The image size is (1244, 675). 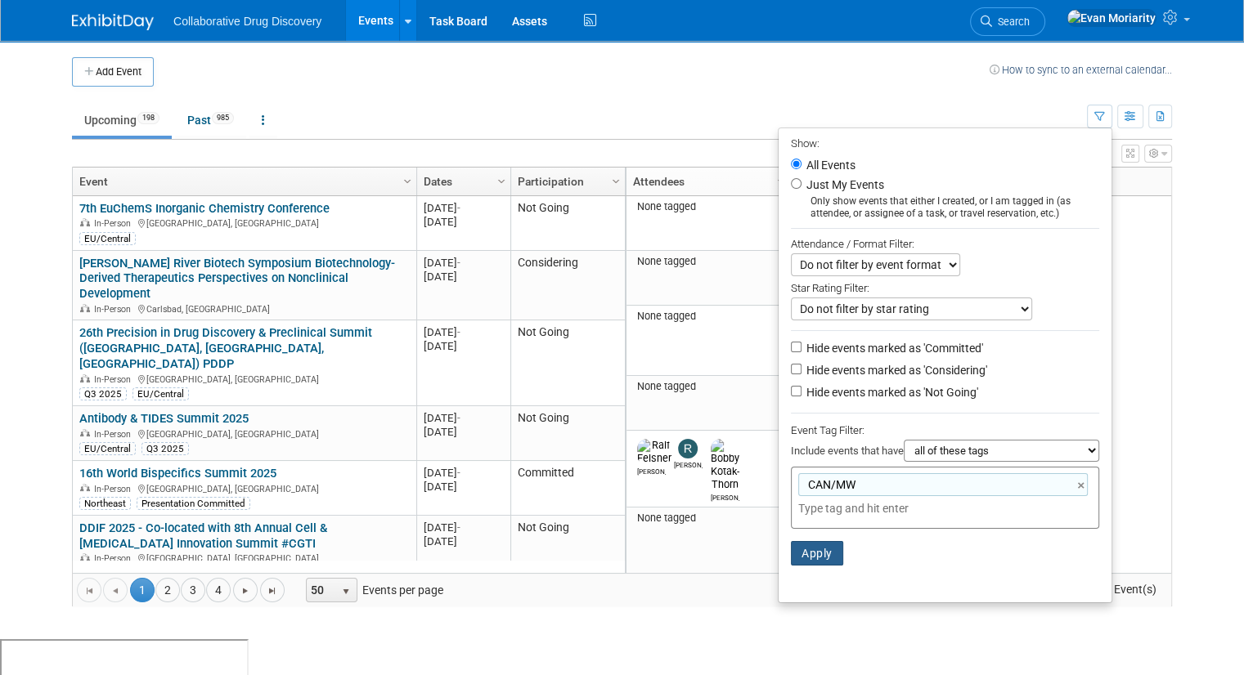 I want to click on img: Ralf Felsner, so click(x=654, y=452).